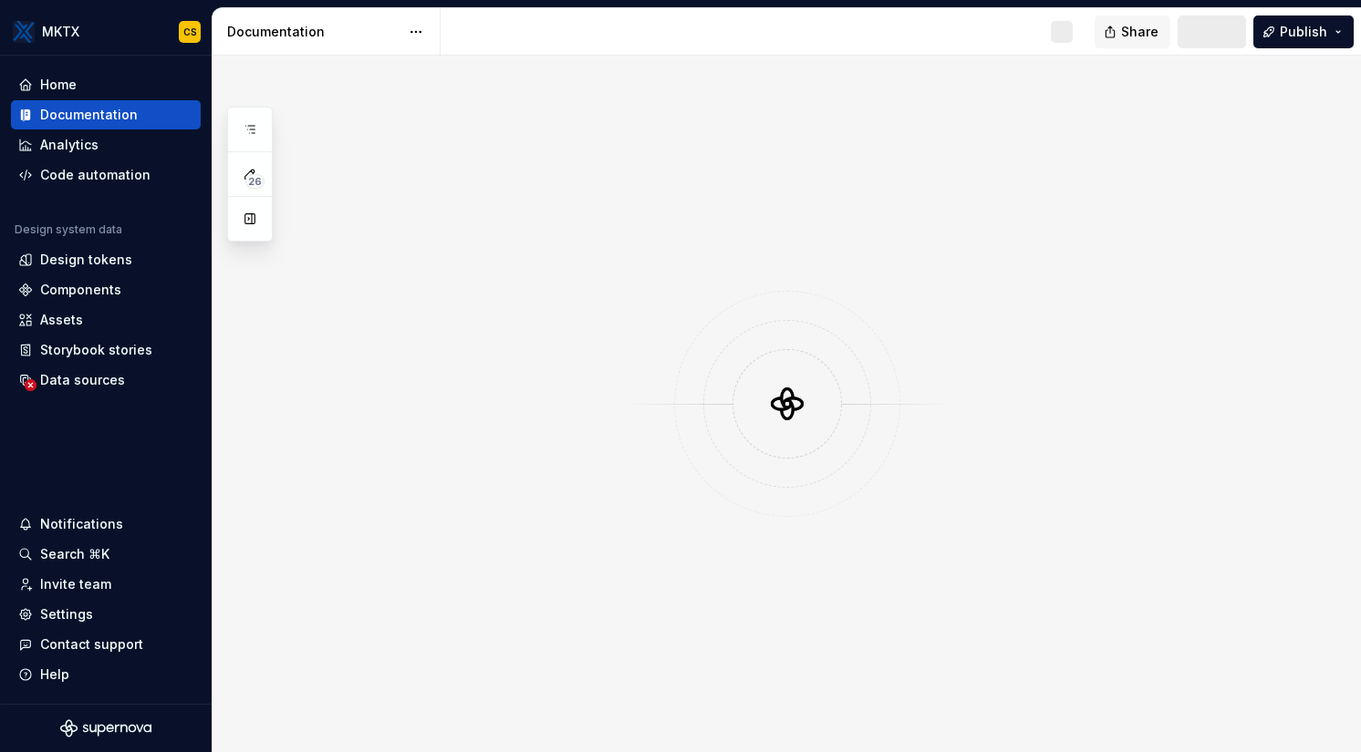 This screenshot has width=1361, height=752. What do you see at coordinates (95, 175) in the screenshot?
I see `div: Code automation` at bounding box center [95, 175].